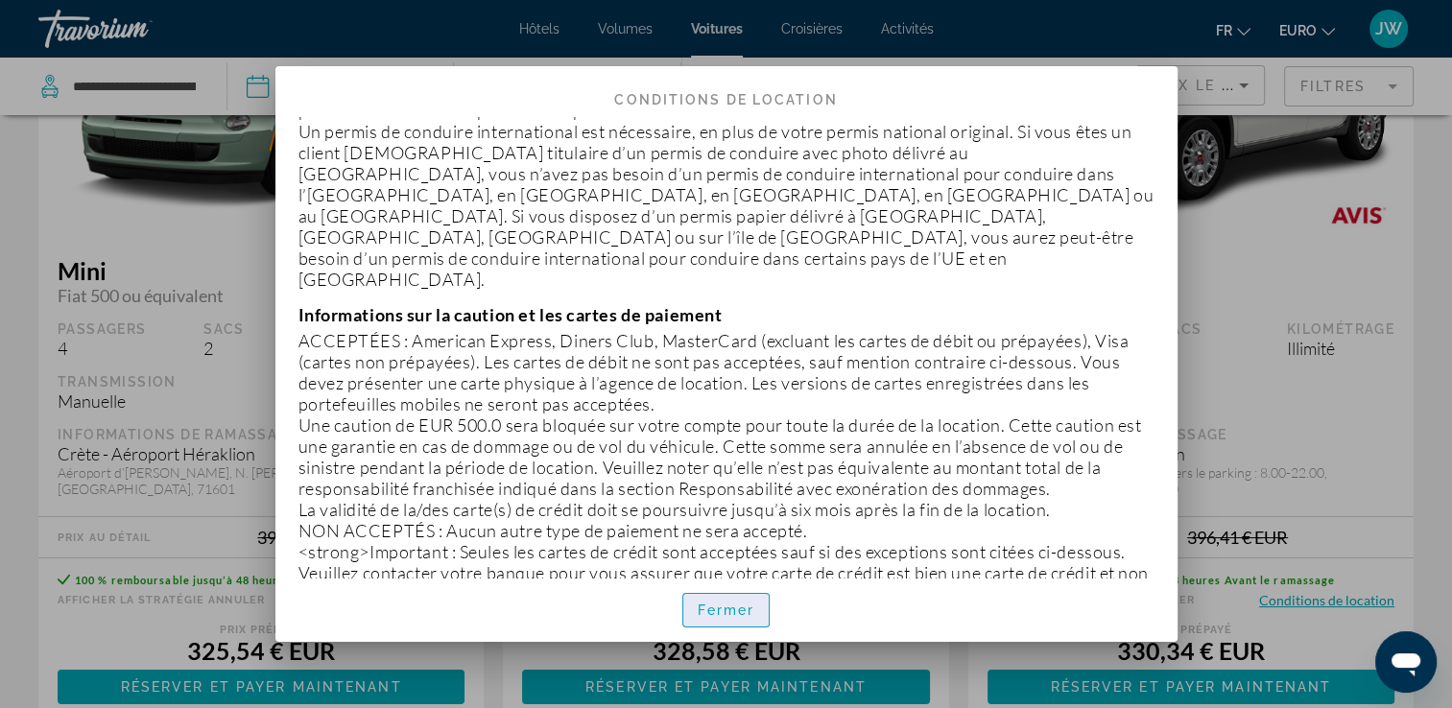 The width and height of the screenshot is (1452, 708). I want to click on span: Fermer, so click(727, 610).